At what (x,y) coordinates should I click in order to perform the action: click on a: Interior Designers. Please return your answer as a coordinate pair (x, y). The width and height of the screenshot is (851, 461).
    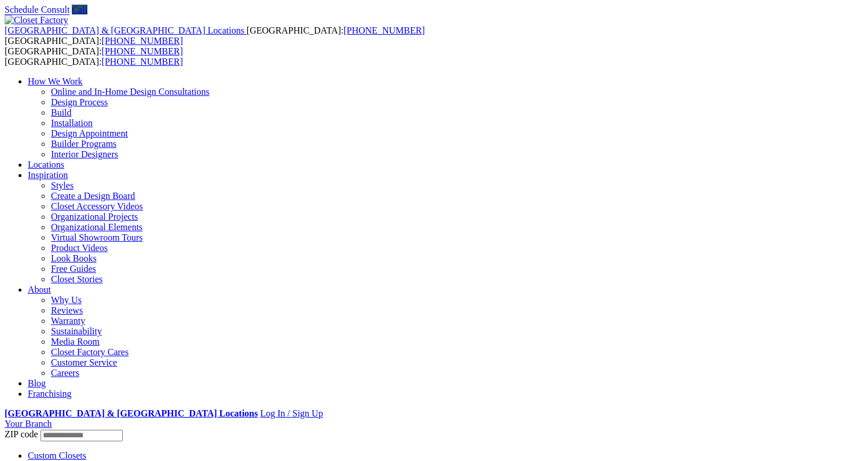
    Looking at the image, I should click on (85, 154).